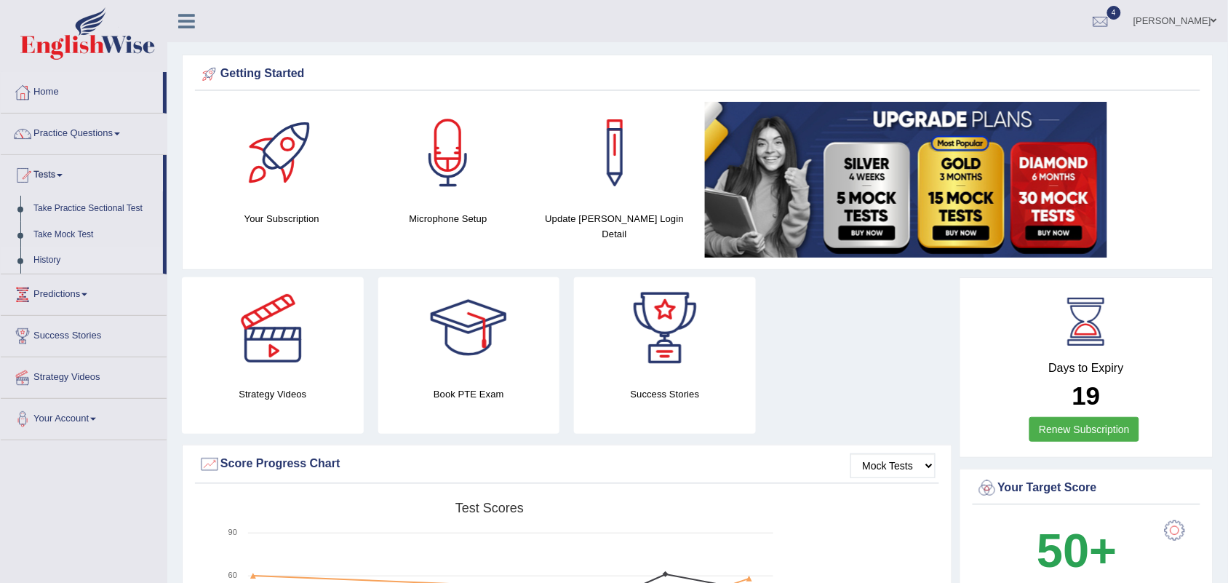 The width and height of the screenshot is (1228, 583). I want to click on span: 4, so click(1115, 12).